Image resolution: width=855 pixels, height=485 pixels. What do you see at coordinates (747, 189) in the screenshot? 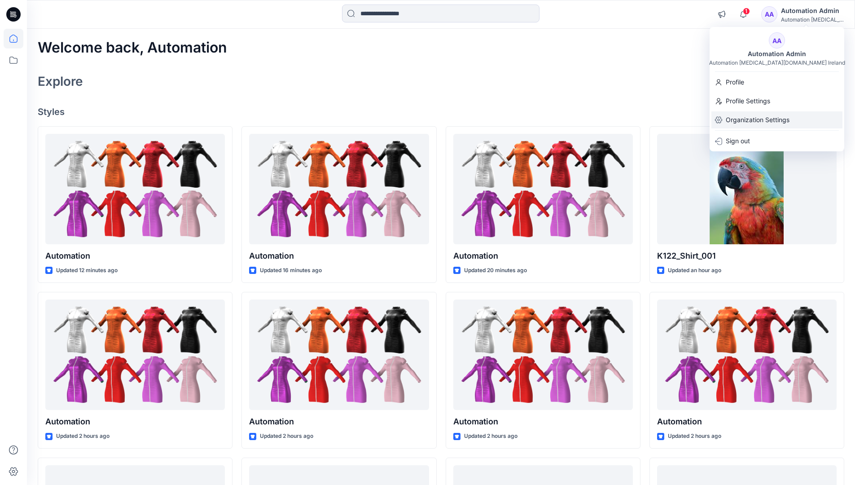
I see `a: K122_Shirt_001` at bounding box center [747, 189].